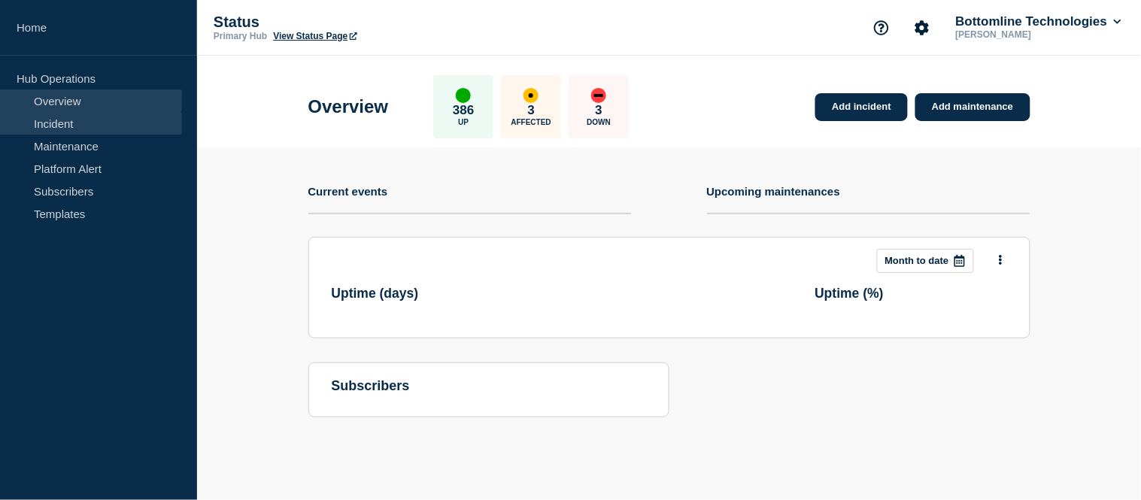 The width and height of the screenshot is (1141, 500). I want to click on div: up, so click(463, 96).